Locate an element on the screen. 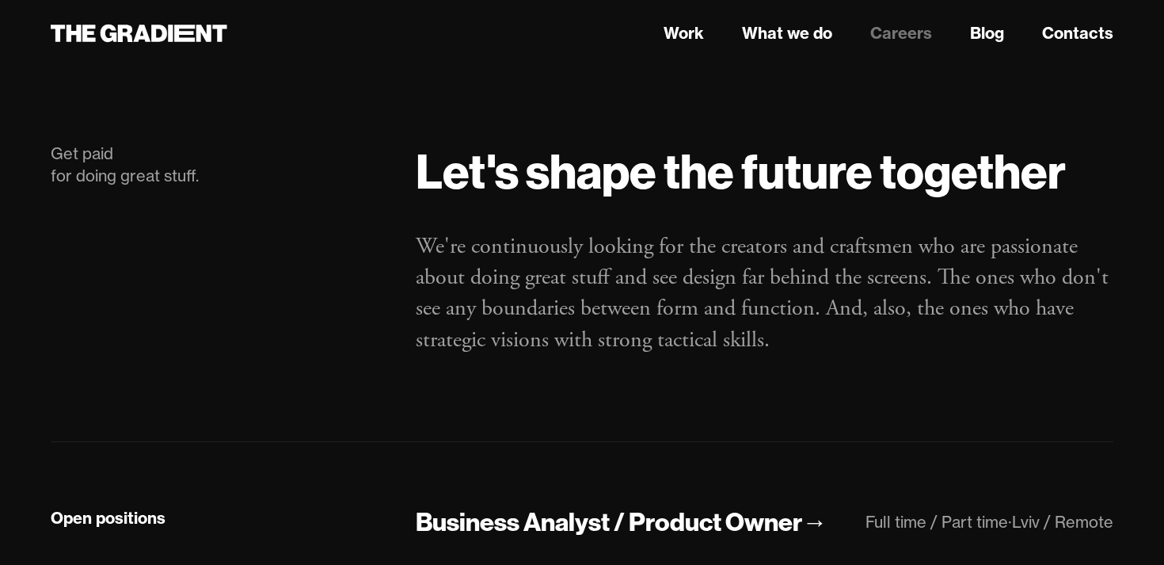 The height and width of the screenshot is (565, 1164). a: Business Analyst / Product Owner→ is located at coordinates (622, 522).